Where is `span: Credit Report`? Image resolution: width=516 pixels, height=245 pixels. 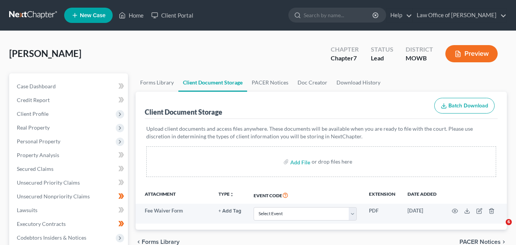 span: Credit Report is located at coordinates (33, 100).